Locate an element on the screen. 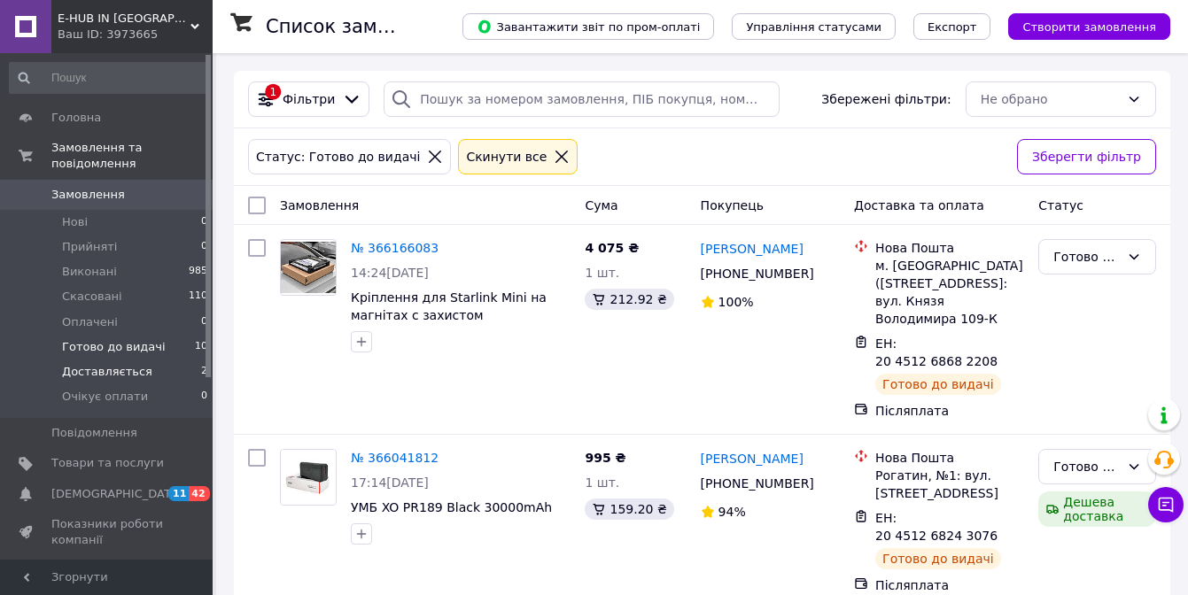 The image size is (1188, 595). button: Чат з покупцем is located at coordinates (1166, 505).